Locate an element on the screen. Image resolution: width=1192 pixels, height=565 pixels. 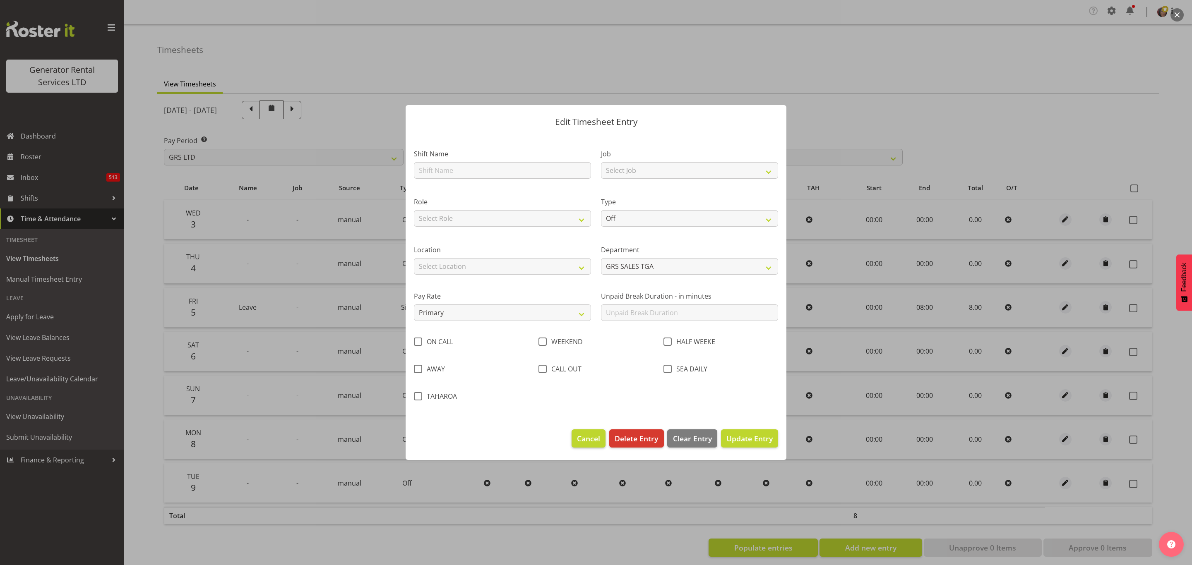
button: Update Entry is located at coordinates (750, 439).